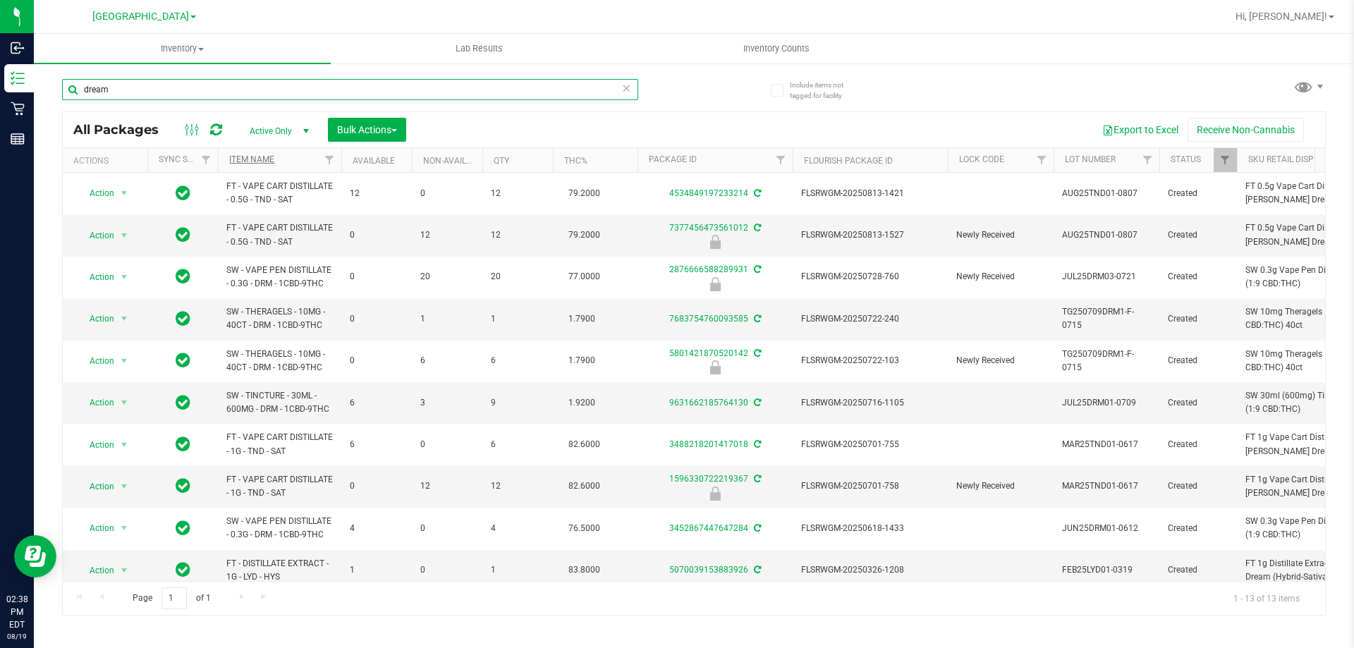  What do you see at coordinates (1107, 276) in the screenshot?
I see `span: JUL25DRM03-0721` at bounding box center [1107, 276].